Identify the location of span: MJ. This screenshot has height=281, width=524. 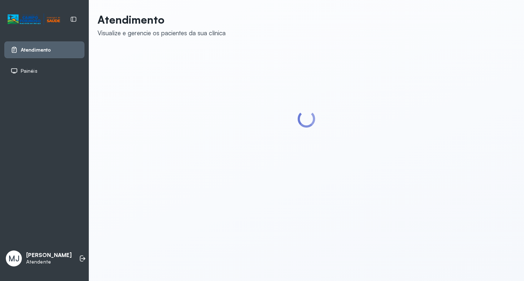
(14, 259).